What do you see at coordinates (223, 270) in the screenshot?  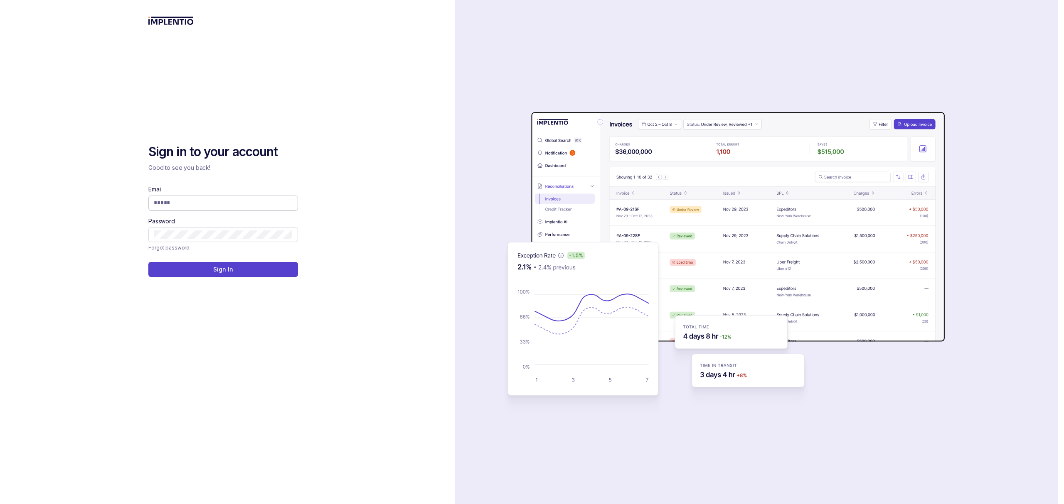 I see `p: Sign In` at bounding box center [223, 270].